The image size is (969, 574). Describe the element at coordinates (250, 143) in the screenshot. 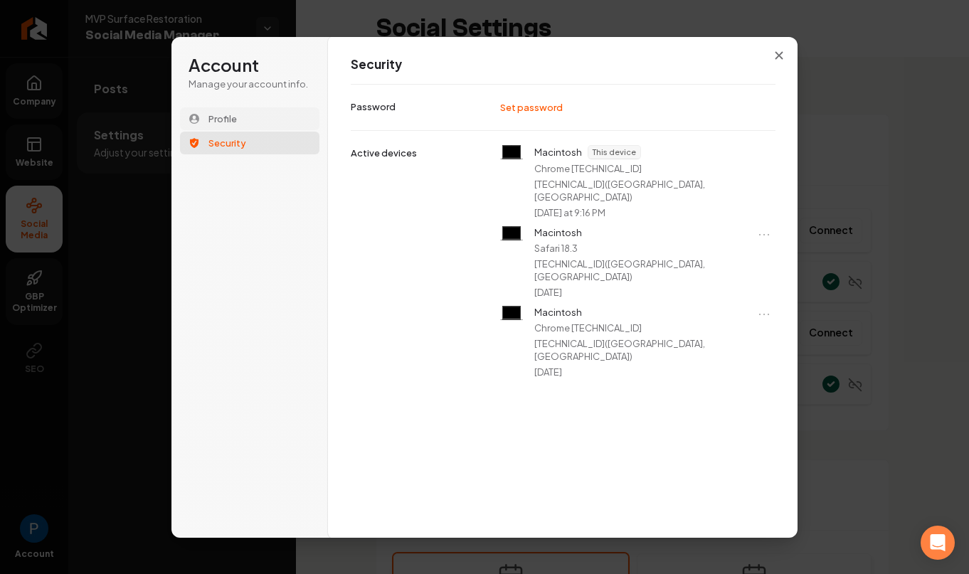

I see `button: Security` at that location.